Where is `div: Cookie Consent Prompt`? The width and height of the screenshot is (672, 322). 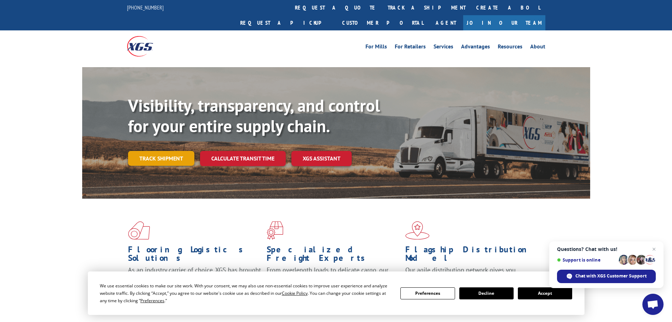 div: Cookie Consent Prompt is located at coordinates (336, 293).